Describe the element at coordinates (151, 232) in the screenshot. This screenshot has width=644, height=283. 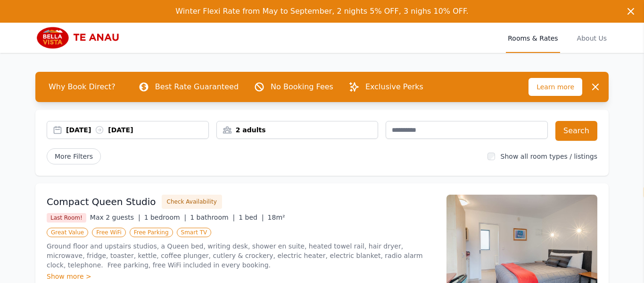
I see `span: Free Parking` at that location.